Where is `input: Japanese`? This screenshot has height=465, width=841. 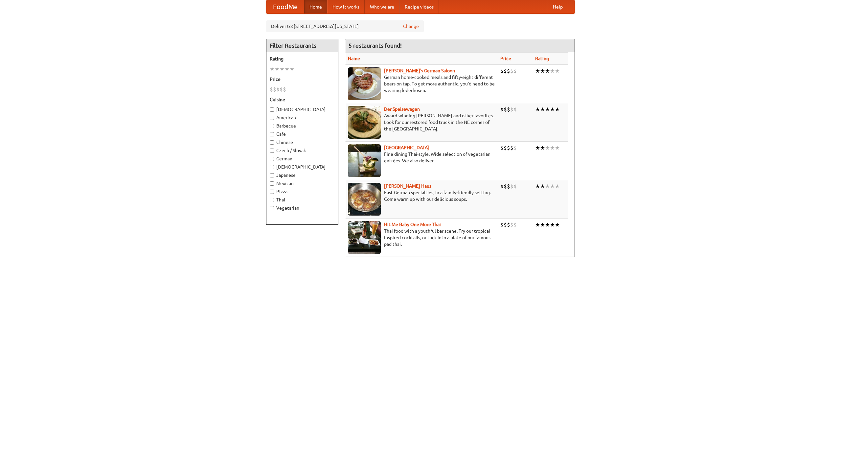 input: Japanese is located at coordinates (272, 175).